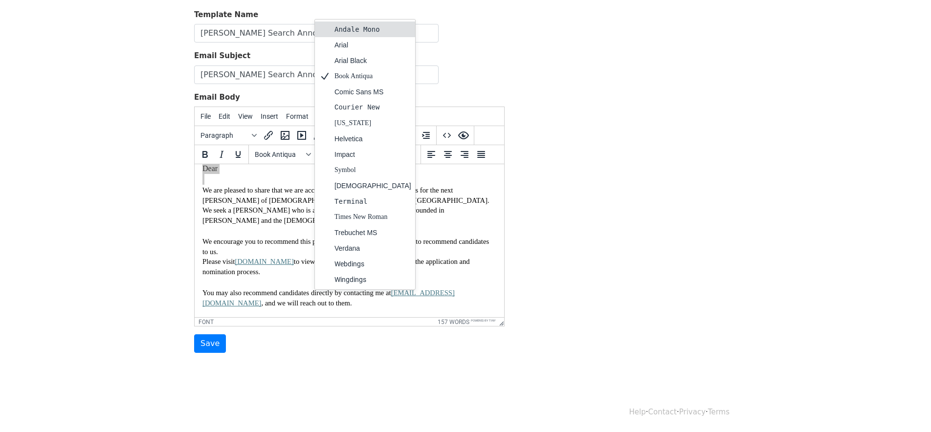  I want to click on input: Save, so click(210, 344).